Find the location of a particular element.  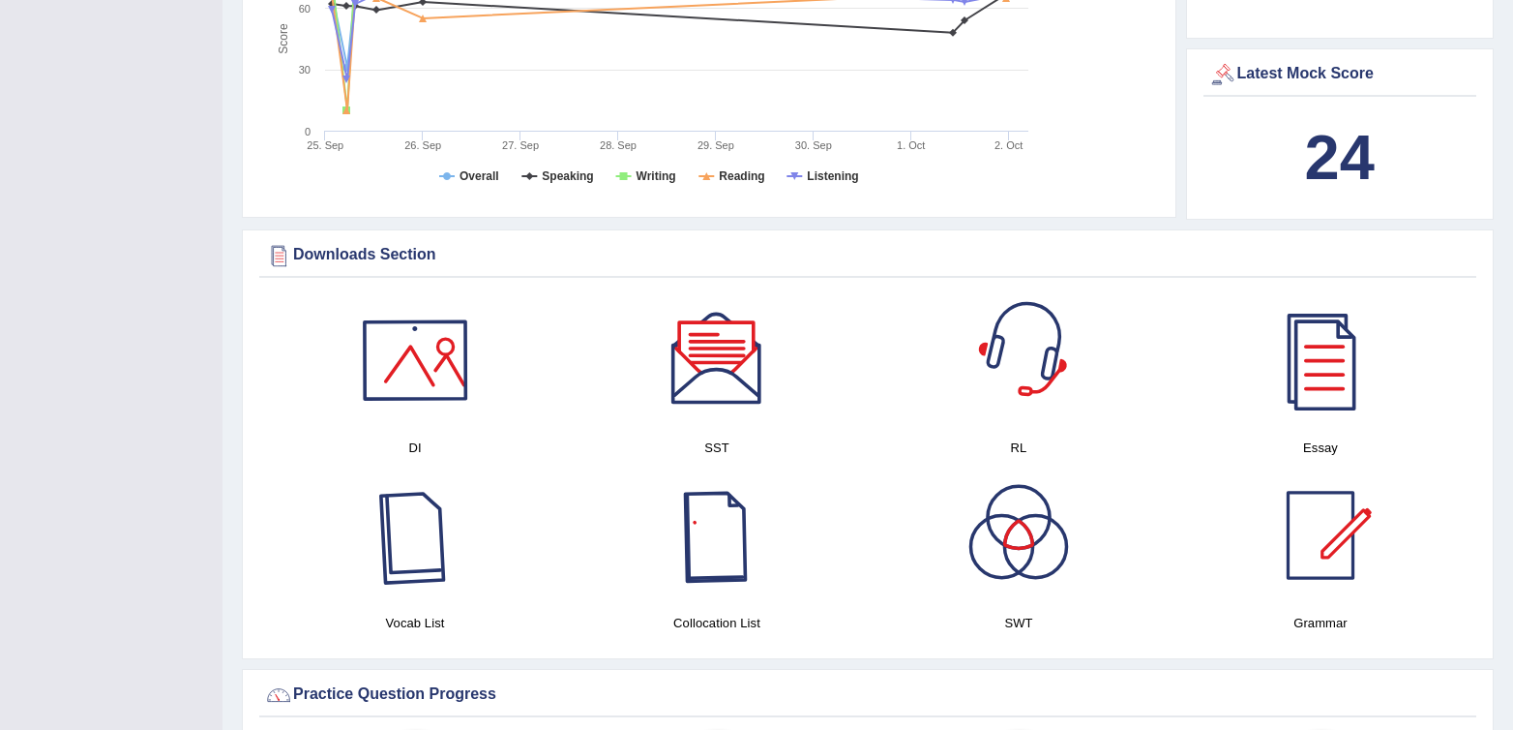

h4: SWT is located at coordinates (1019, 622).